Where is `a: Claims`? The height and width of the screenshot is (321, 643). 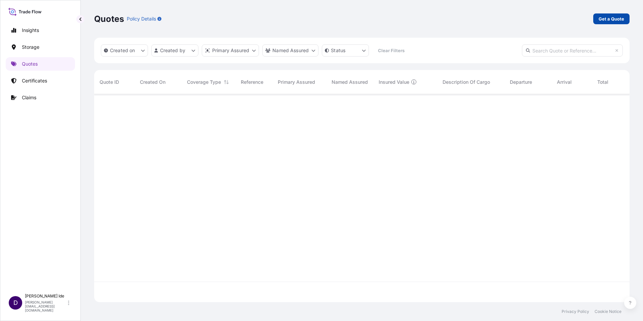
a: Claims is located at coordinates (40, 98).